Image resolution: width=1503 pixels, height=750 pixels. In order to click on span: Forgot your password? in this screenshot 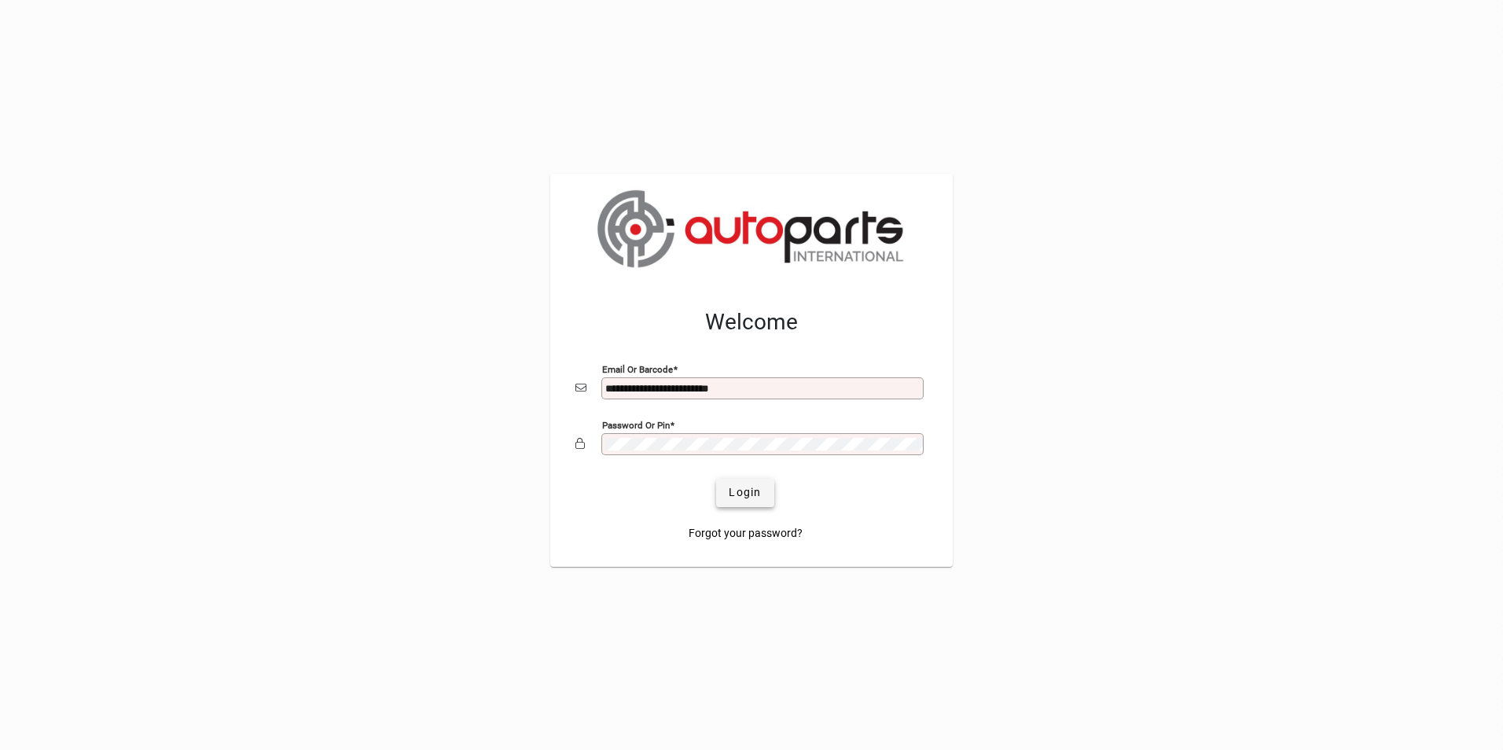, I will do `click(745, 533)`.